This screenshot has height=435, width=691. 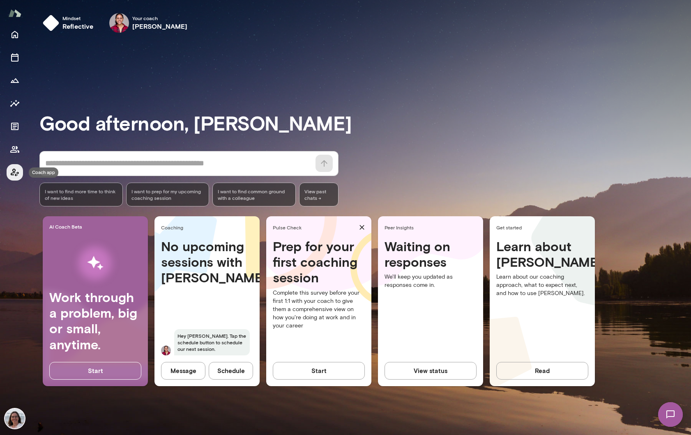 What do you see at coordinates (15, 34) in the screenshot?
I see `button: Home` at bounding box center [15, 34].